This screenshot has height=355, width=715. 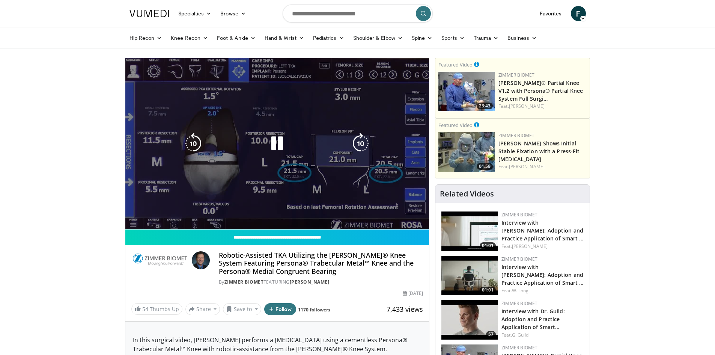 I want to click on img: Zimmer Biomet, so click(x=160, y=260).